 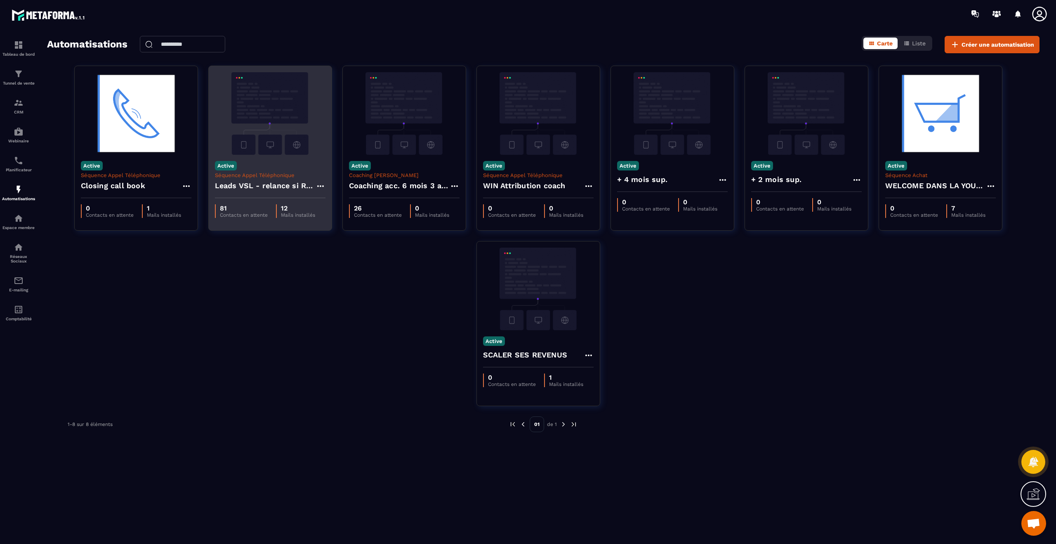 What do you see at coordinates (19, 135) in the screenshot?
I see `a: automationsautomationsWebinaire` at bounding box center [19, 135].